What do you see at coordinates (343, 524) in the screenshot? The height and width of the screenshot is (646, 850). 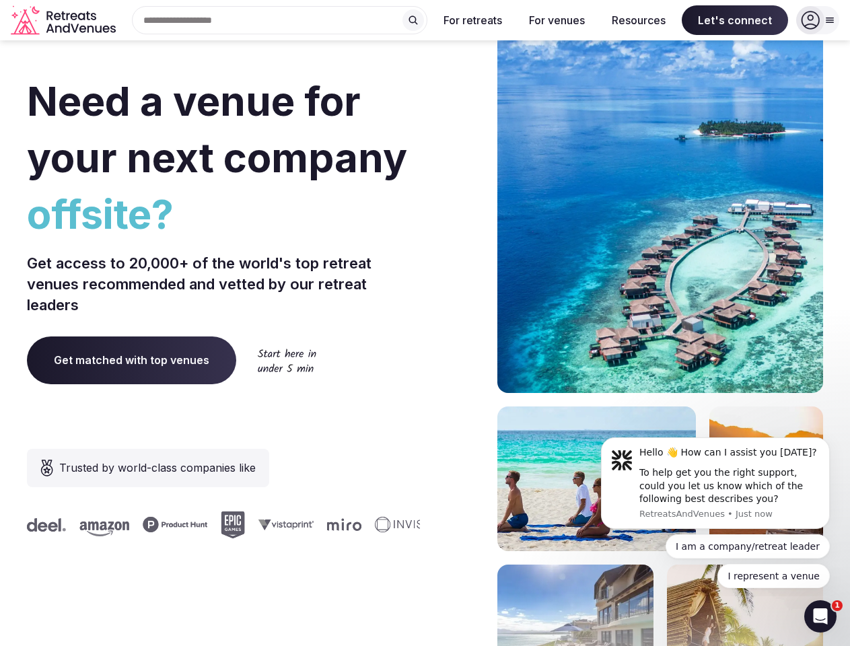 I see `svg: Miro company logo` at bounding box center [343, 524].